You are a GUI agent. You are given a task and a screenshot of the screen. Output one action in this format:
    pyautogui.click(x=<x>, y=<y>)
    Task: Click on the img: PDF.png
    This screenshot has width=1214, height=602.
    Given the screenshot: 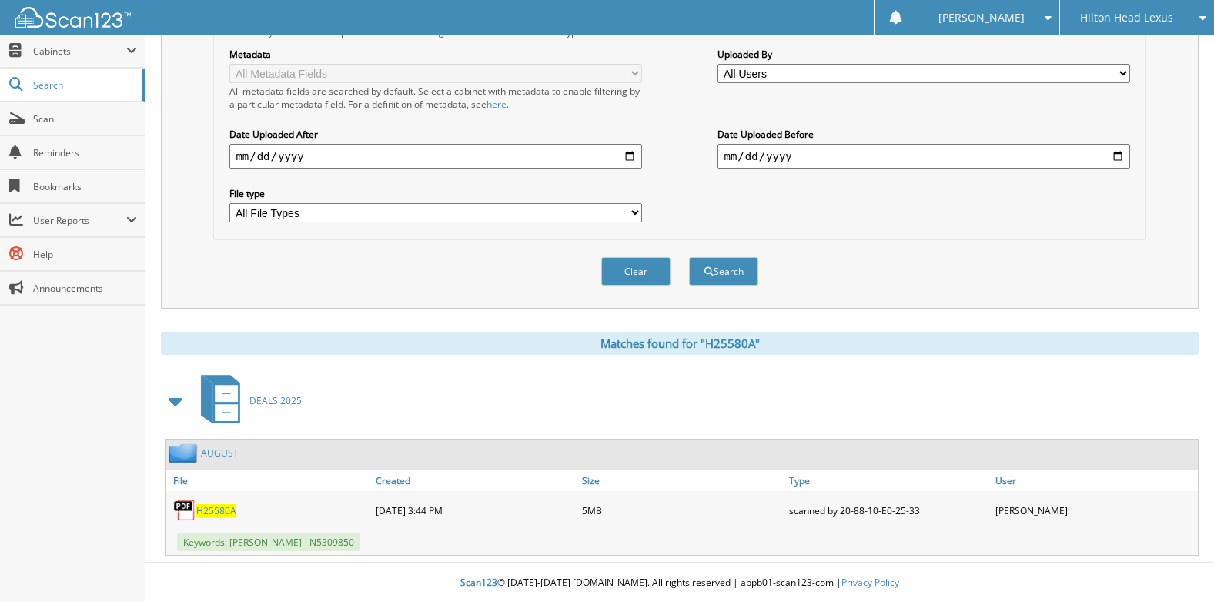 What is the action you would take?
    pyautogui.click(x=185, y=510)
    